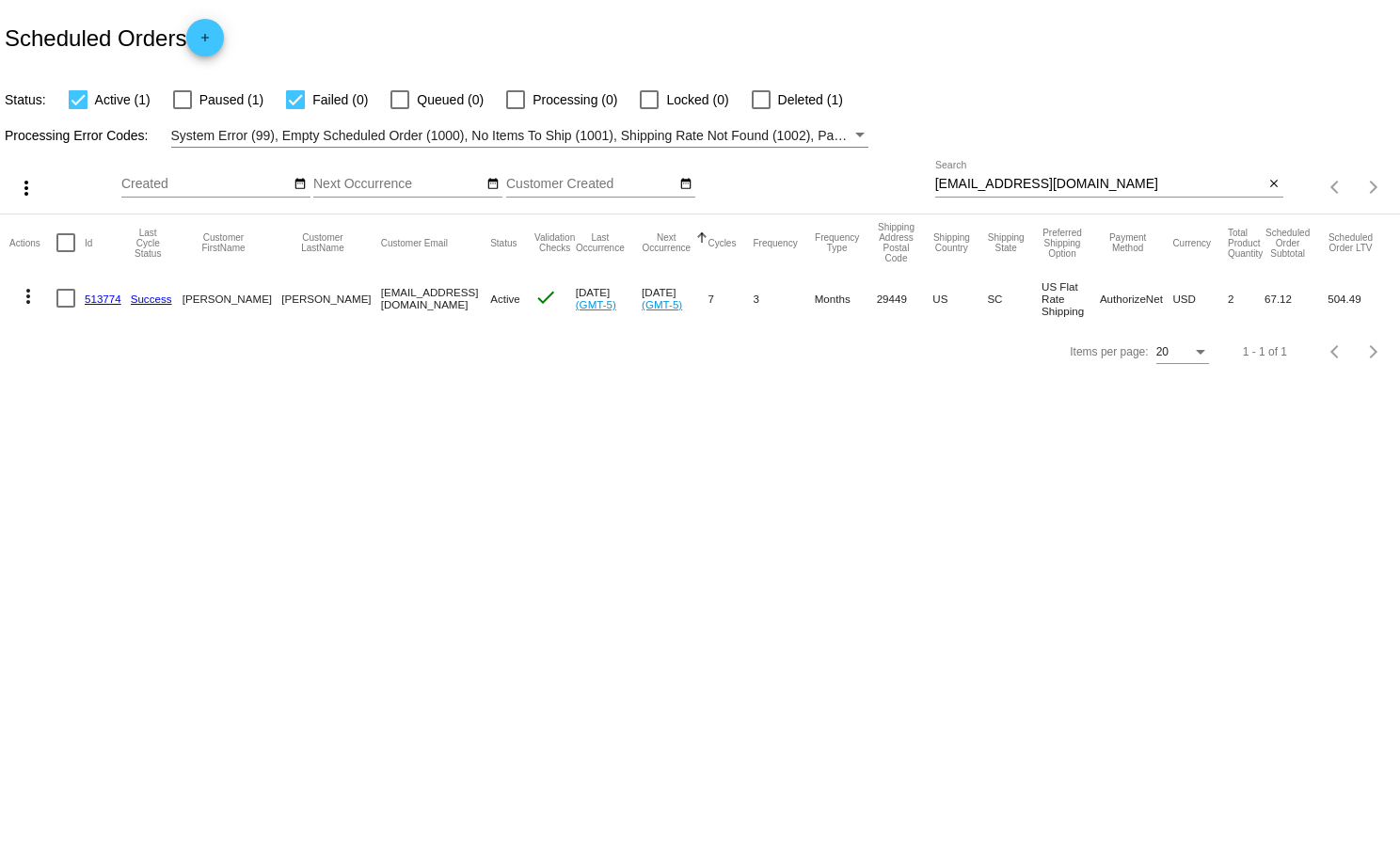 Image resolution: width=1400 pixels, height=856 pixels. I want to click on mat-cell: 2, so click(1245, 299).